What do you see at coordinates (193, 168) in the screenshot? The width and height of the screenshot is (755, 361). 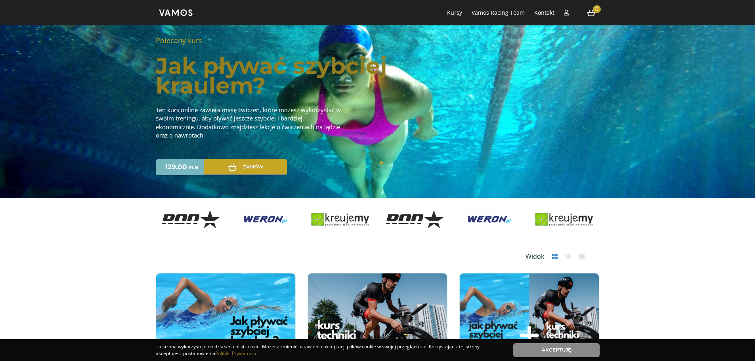 I see `p: PLN` at bounding box center [193, 168].